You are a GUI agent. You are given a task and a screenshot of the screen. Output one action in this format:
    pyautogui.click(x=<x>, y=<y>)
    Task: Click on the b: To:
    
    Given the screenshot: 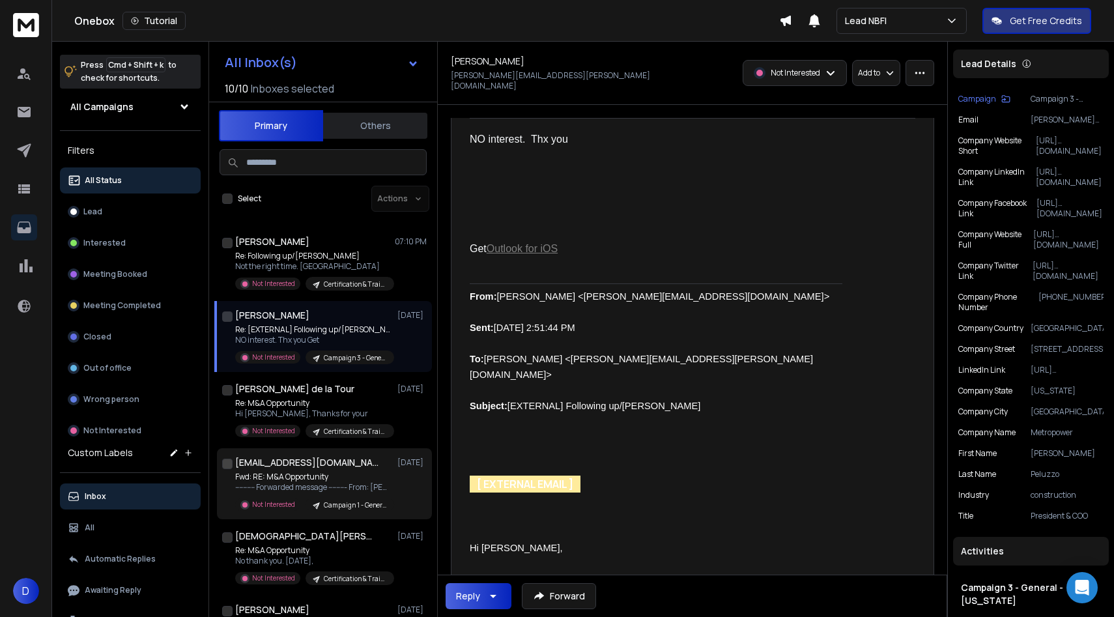 What is the action you would take?
    pyautogui.click(x=477, y=359)
    